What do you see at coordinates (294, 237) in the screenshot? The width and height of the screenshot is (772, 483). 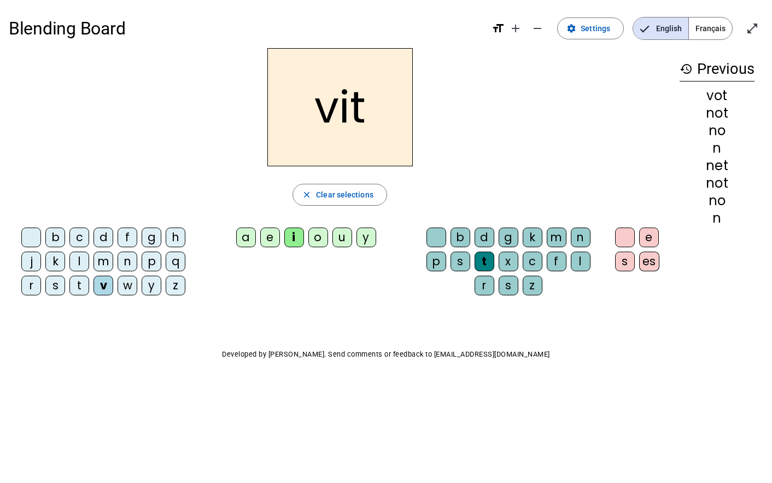 I see `div: i` at bounding box center [294, 237].